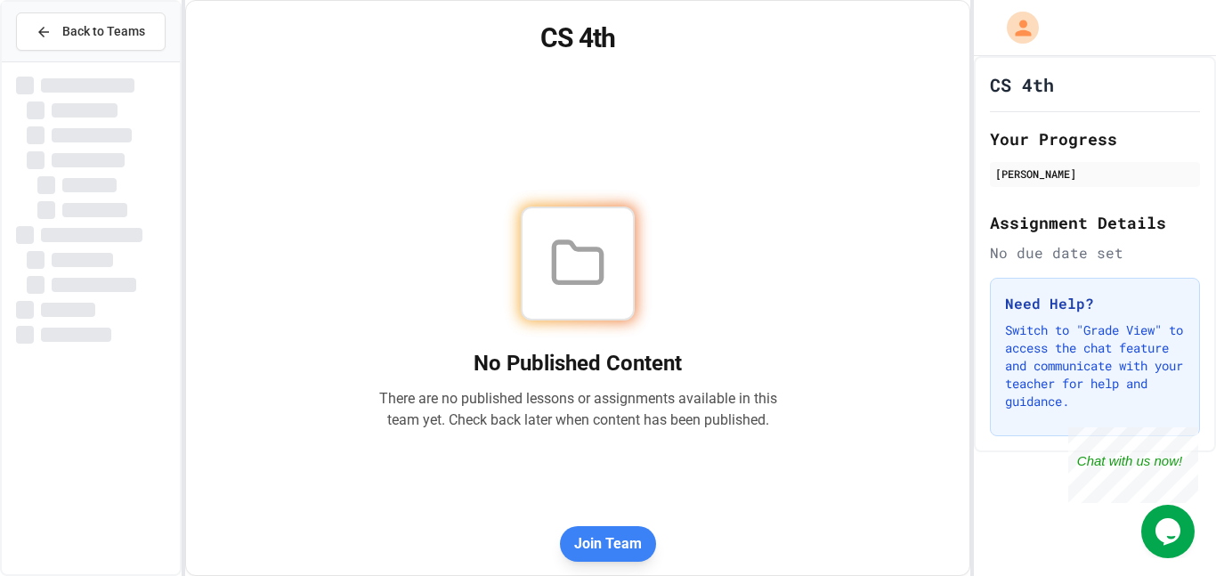 This screenshot has height=576, width=1216. I want to click on div: No due date set, so click(1095, 253).